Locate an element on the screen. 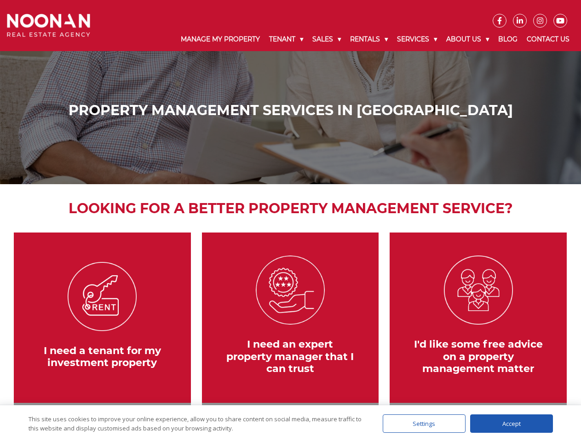 The height and width of the screenshot is (442, 581). div: Settings is located at coordinates (424, 423).